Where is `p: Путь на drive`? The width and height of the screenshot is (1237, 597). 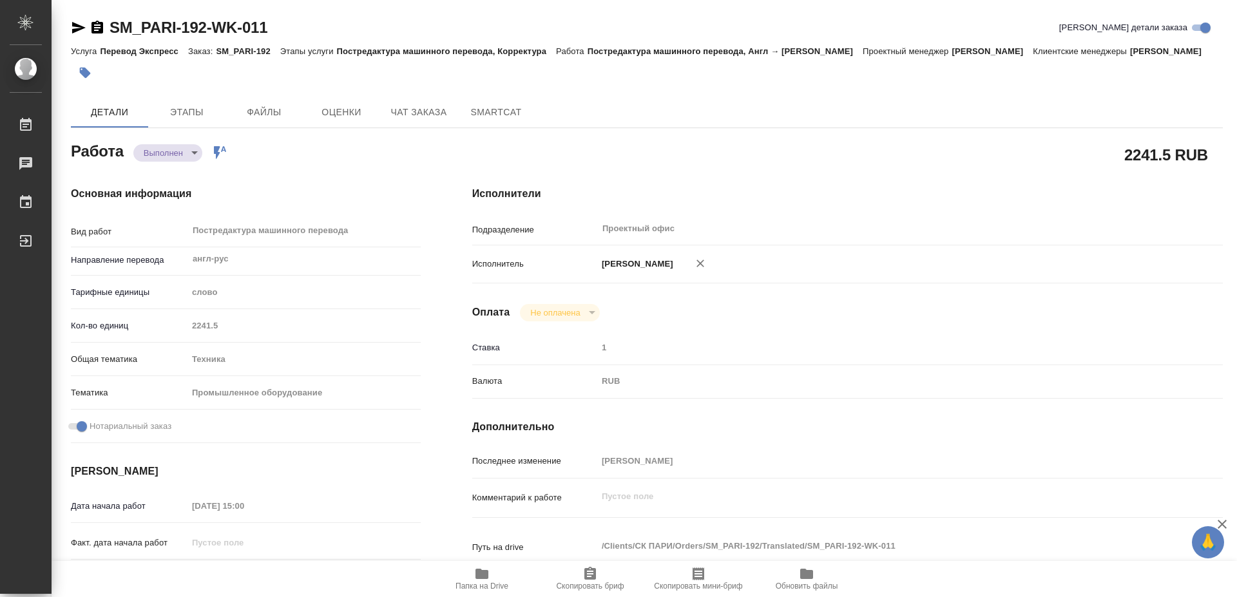 p: Путь на drive is located at coordinates (535, 548).